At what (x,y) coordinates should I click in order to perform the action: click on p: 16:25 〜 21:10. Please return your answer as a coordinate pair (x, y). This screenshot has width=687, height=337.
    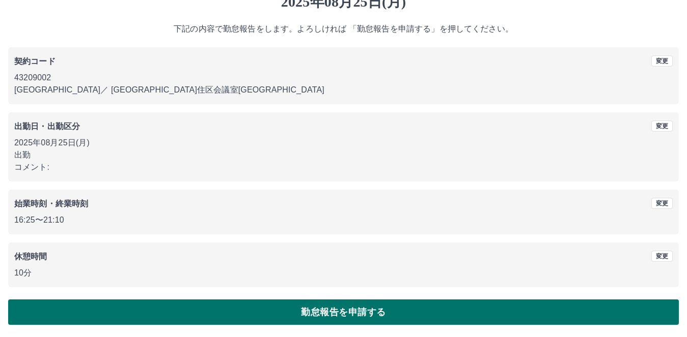
    Looking at the image, I should click on (343, 220).